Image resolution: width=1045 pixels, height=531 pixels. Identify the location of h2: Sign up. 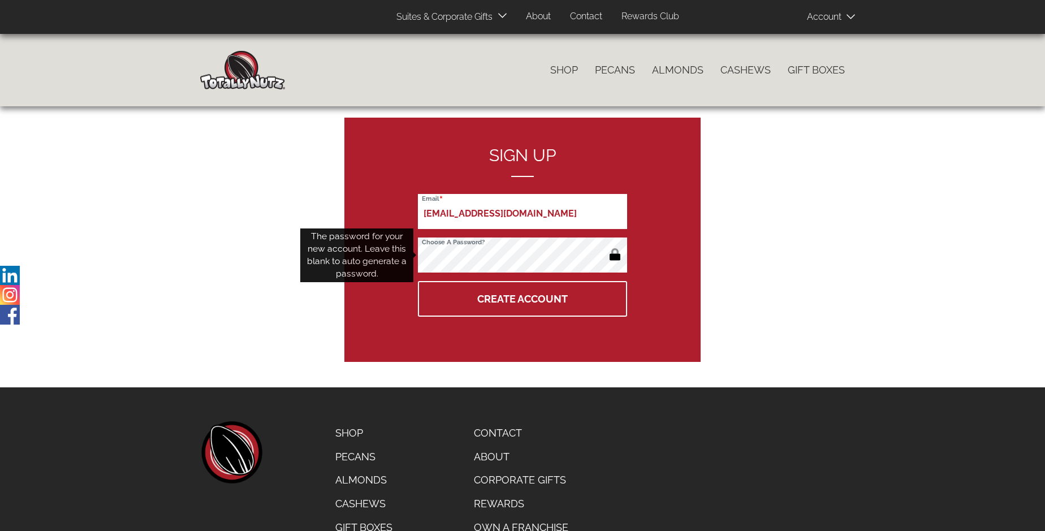
(522, 161).